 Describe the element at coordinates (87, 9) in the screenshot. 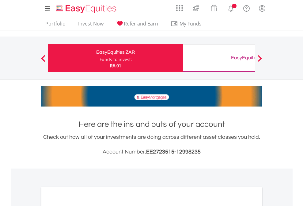

I see `img: EasyEquities_Logo.png` at that location.